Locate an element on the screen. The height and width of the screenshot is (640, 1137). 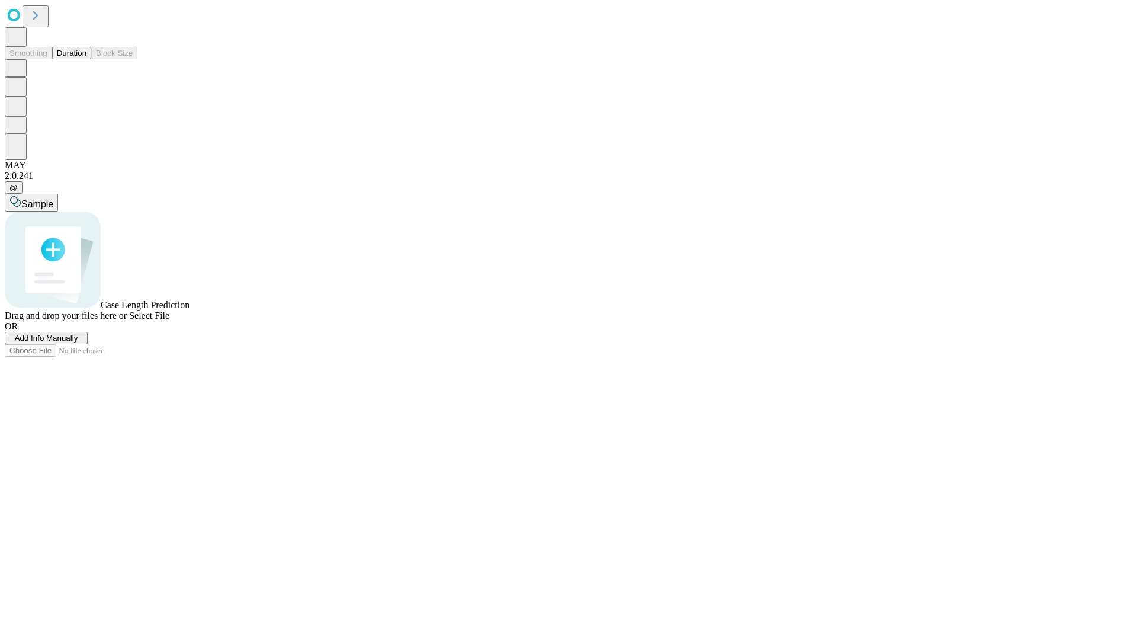
div: MAY is located at coordinates (568, 165).